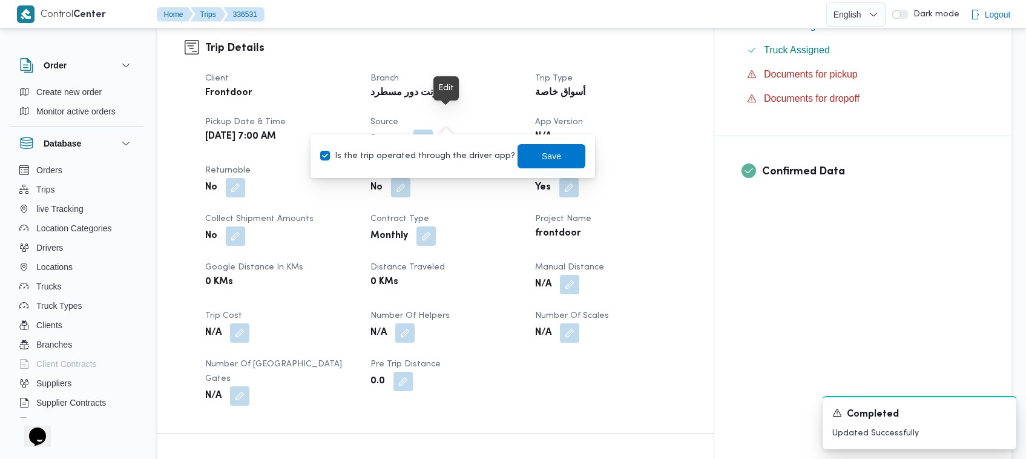 The height and width of the screenshot is (459, 1026). I want to click on b: Yes, so click(543, 188).